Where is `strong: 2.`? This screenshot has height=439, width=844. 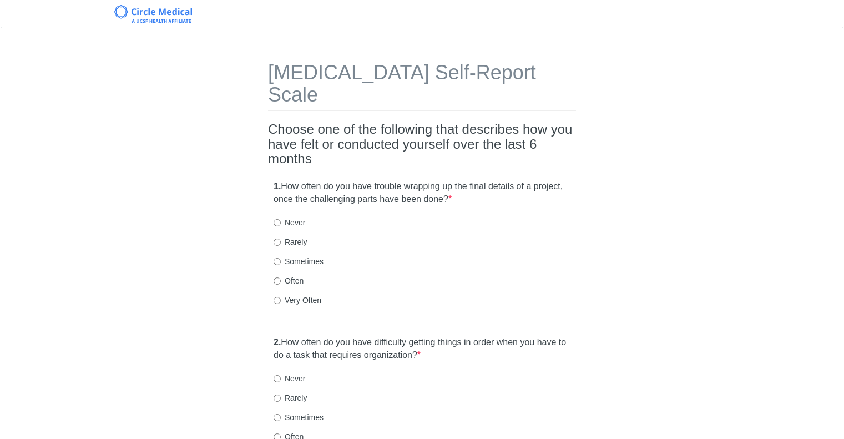
strong: 2. is located at coordinates (277, 342).